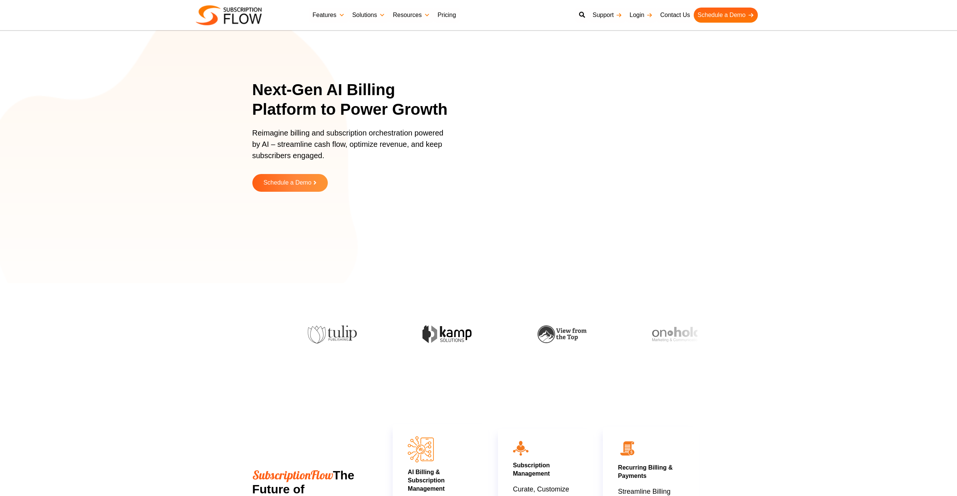 The width and height of the screenshot is (957, 496). Describe the element at coordinates (293, 475) in the screenshot. I see `span: SubscriptionFlow` at that location.